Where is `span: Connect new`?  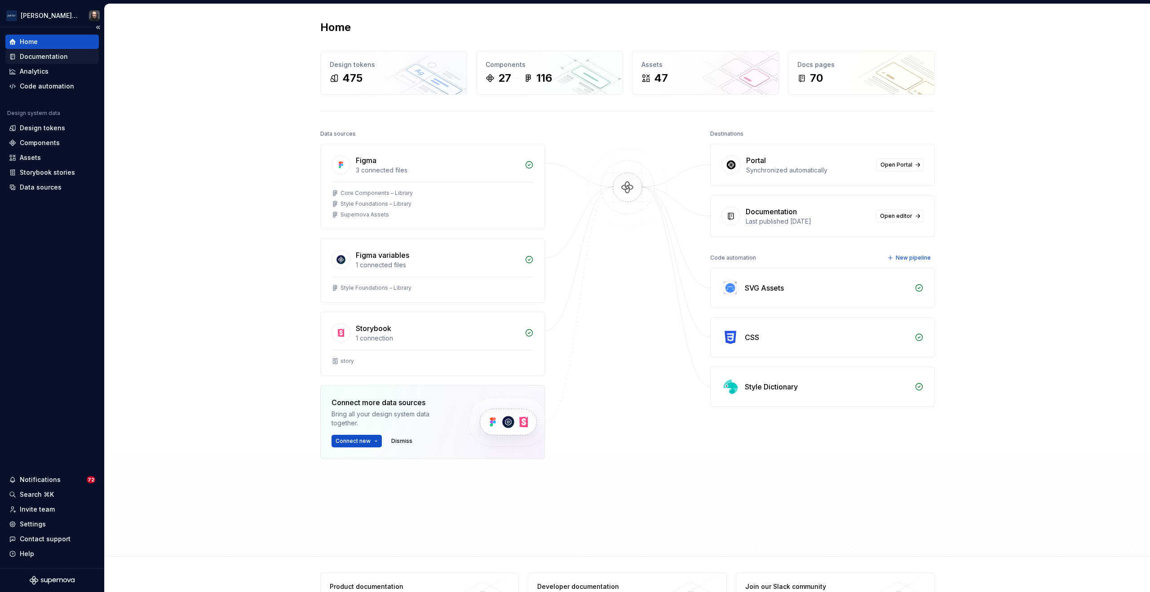 span: Connect new is located at coordinates (353, 441).